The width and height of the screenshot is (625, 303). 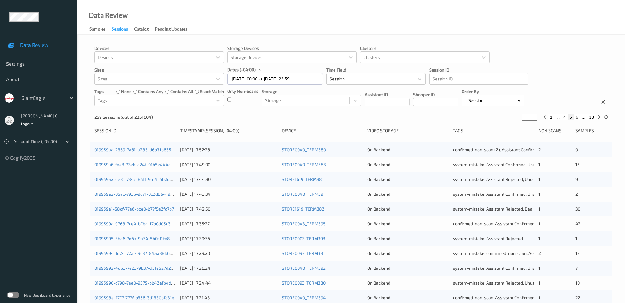 I want to click on p: Only Non-Scans, so click(x=243, y=91).